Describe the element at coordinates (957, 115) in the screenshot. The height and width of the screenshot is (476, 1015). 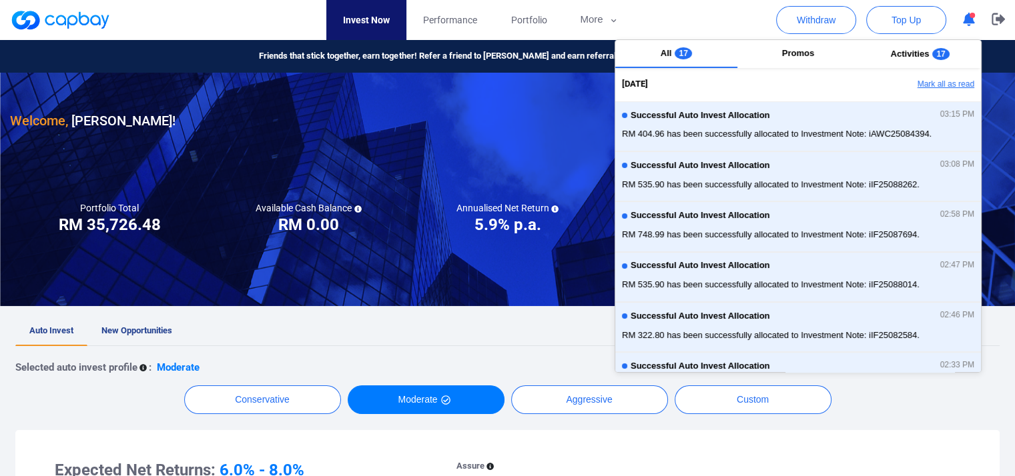
I see `span: 03:15 PM` at that location.